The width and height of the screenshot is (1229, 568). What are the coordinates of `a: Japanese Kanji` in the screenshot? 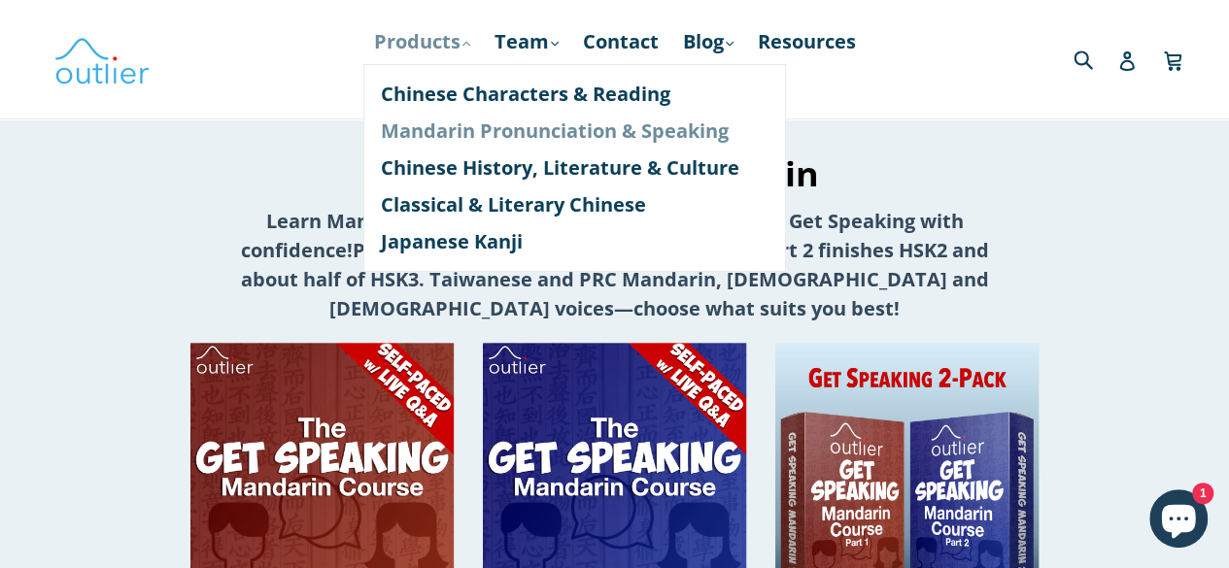 It's located at (574, 242).